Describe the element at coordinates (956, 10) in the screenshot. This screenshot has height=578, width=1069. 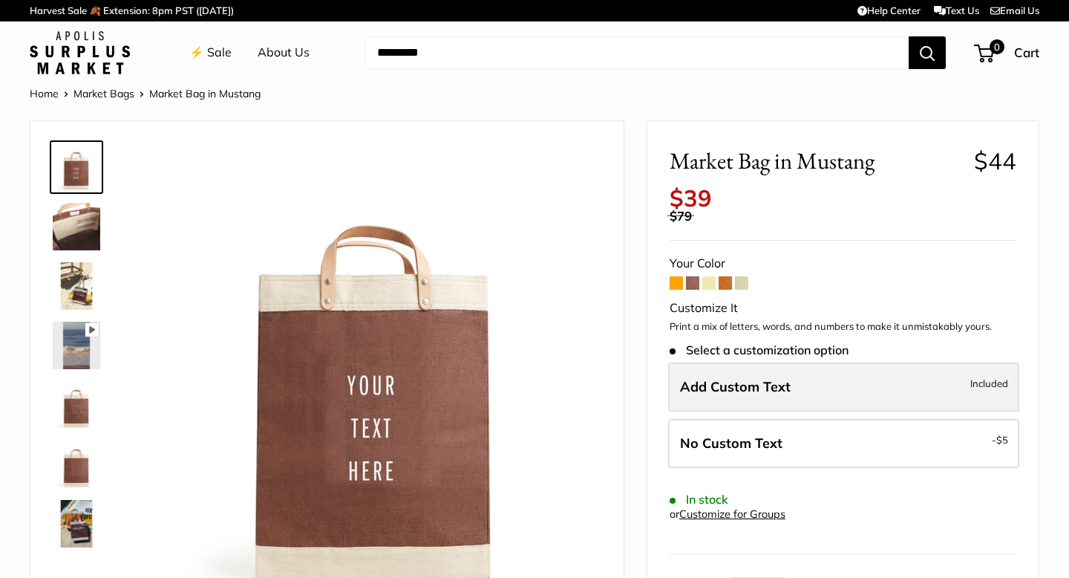
I see `a: Text Us` at that location.